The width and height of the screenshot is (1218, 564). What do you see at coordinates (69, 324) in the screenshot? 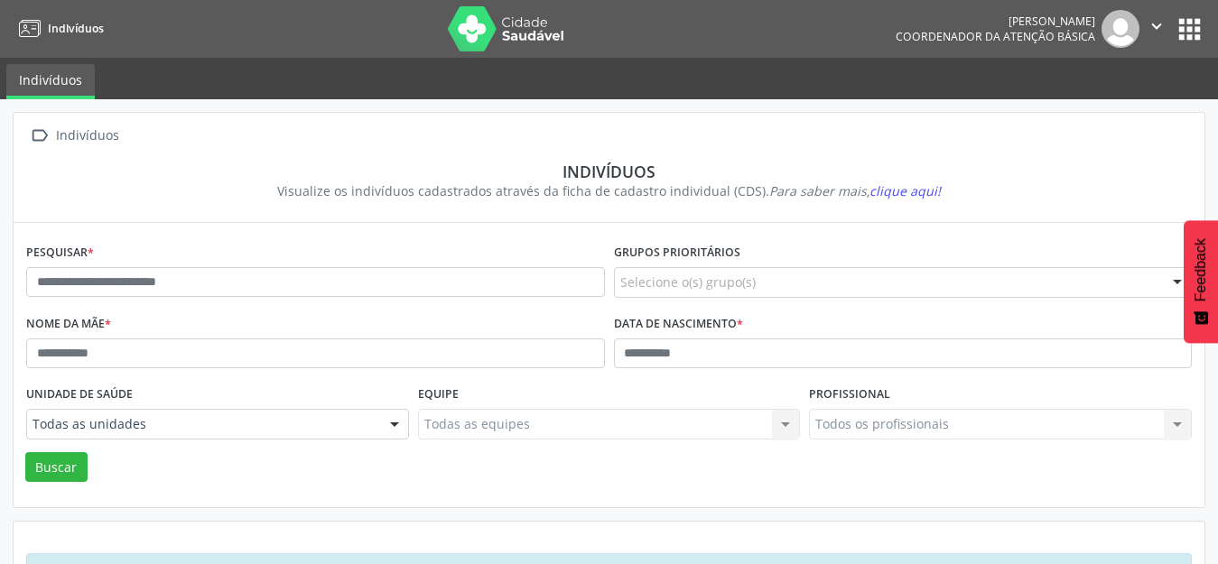
I see `label: Nome da mãe` at bounding box center [69, 324].